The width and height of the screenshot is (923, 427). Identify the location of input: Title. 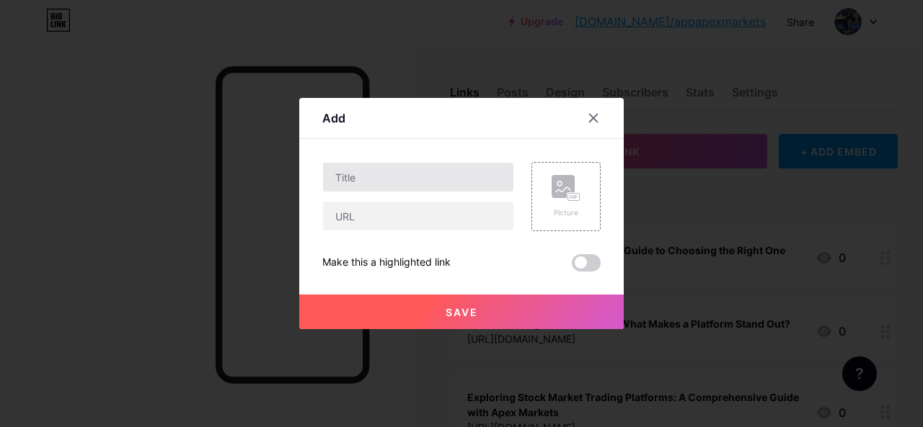
(418, 177).